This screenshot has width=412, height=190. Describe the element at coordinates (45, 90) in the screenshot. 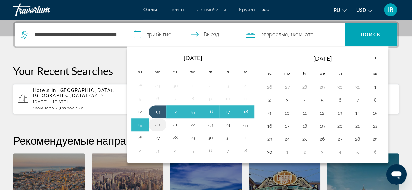

I see `span: Hotels in` at that location.